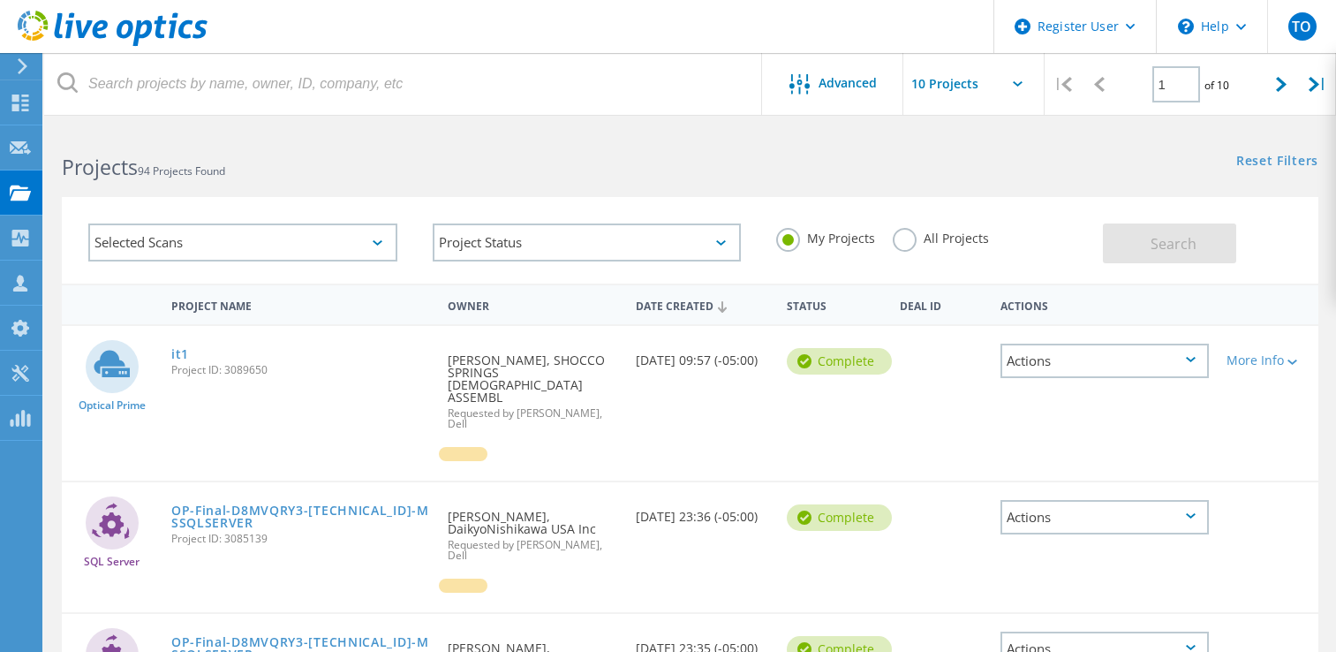  Describe the element at coordinates (940, 236) in the screenshot. I see `label: All Projects` at that location.